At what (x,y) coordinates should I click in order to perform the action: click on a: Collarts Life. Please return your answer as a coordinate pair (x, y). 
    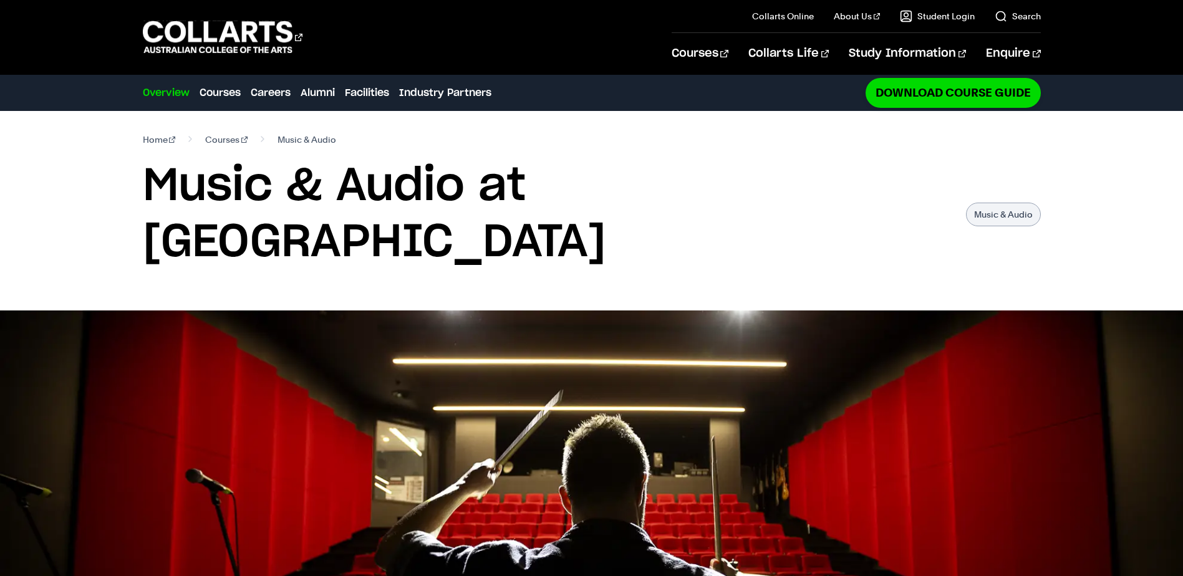
    Looking at the image, I should click on (788, 54).